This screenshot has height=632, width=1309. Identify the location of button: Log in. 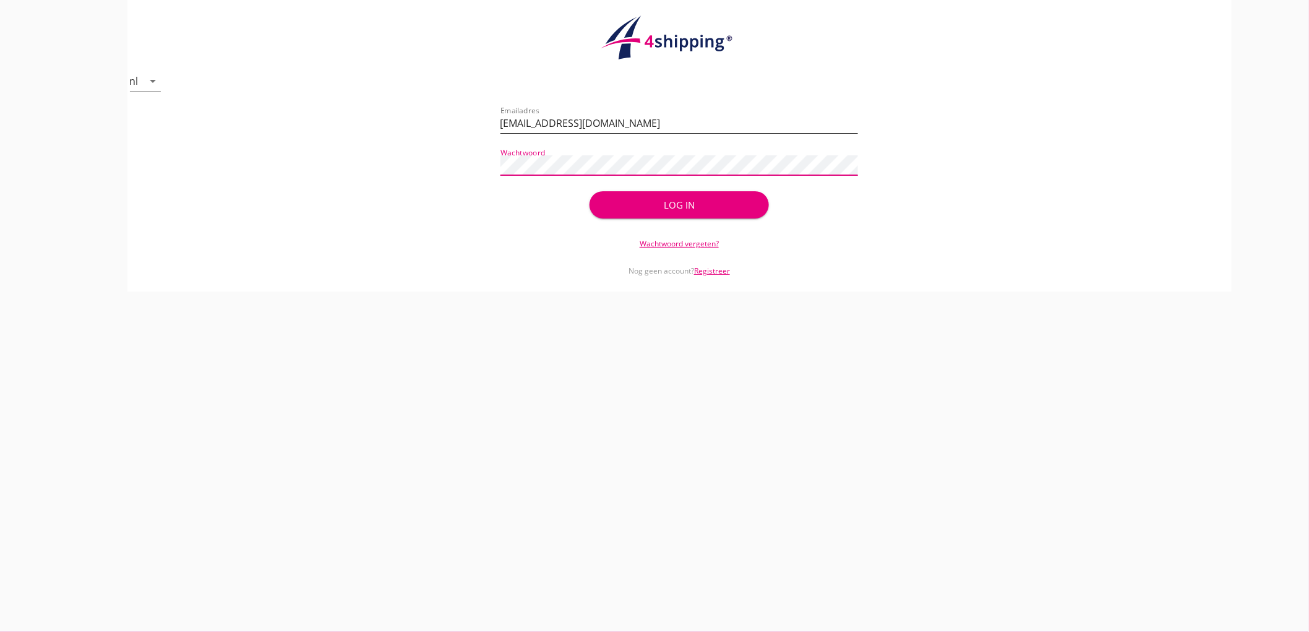
(679, 205).